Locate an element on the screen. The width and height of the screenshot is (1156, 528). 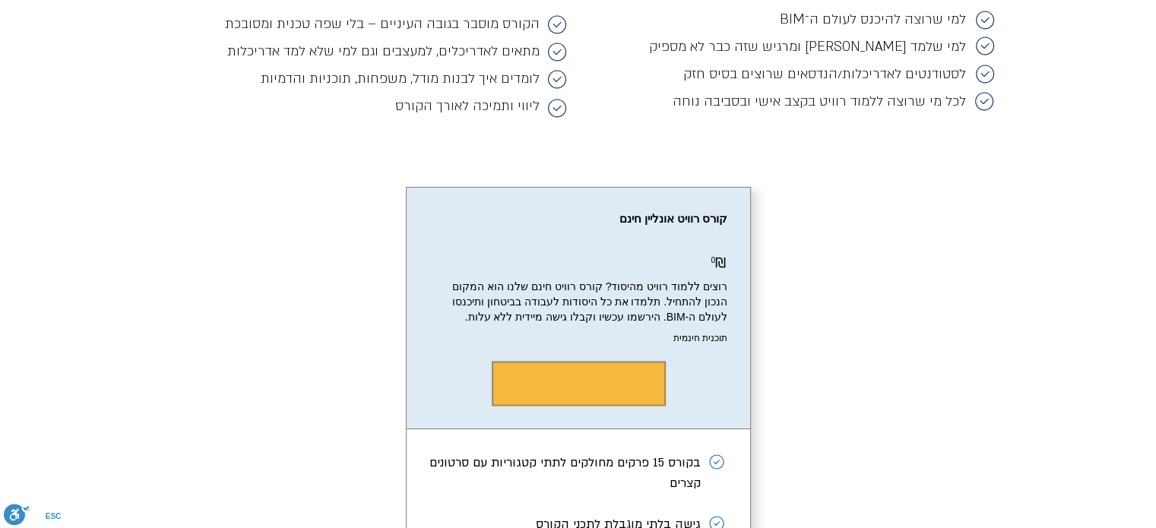
span: ליווי ותמיכה לאורך הקורס is located at coordinates (467, 106).